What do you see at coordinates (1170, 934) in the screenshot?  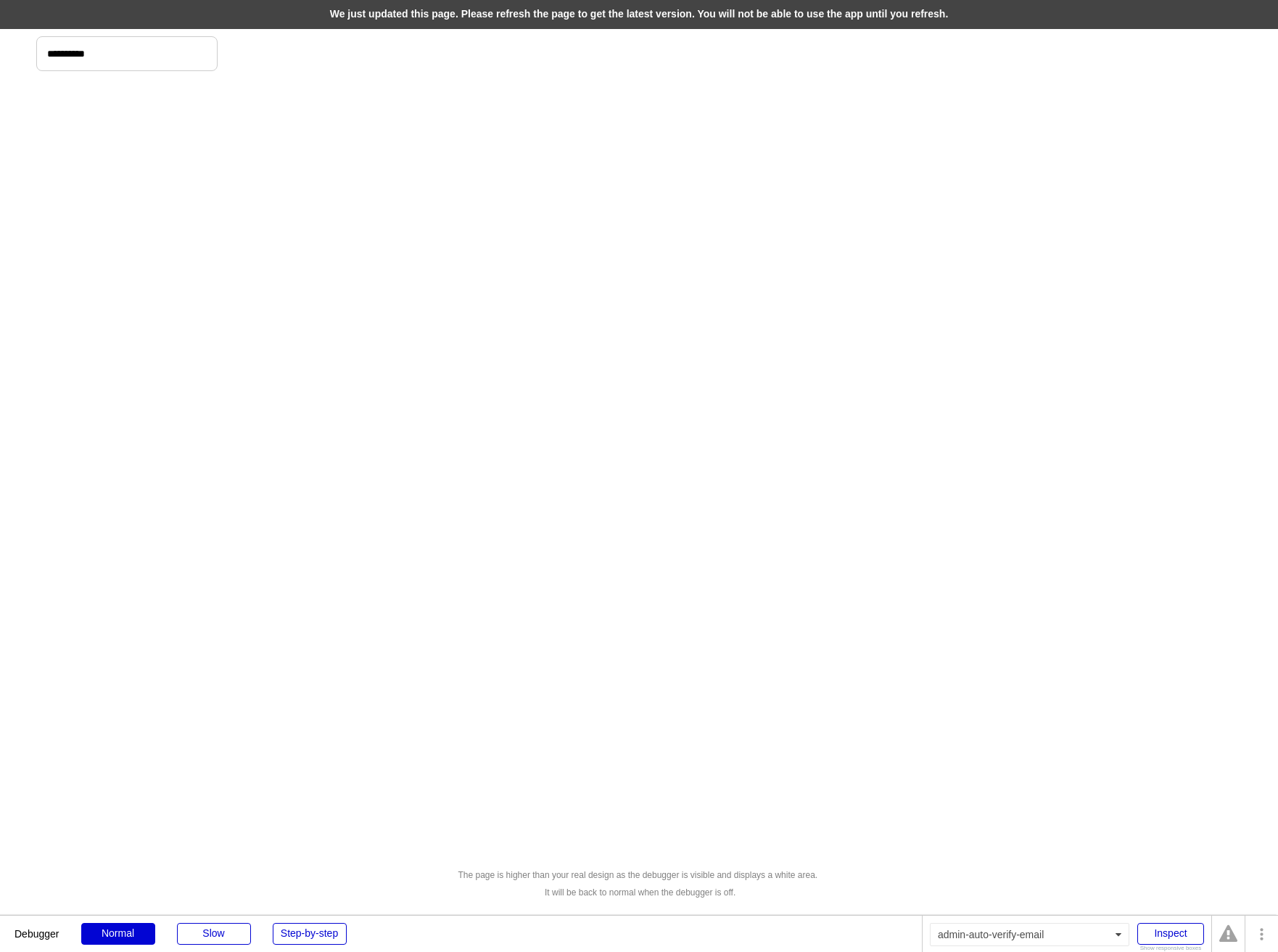 I see `div: Inspect` at bounding box center [1170, 934].